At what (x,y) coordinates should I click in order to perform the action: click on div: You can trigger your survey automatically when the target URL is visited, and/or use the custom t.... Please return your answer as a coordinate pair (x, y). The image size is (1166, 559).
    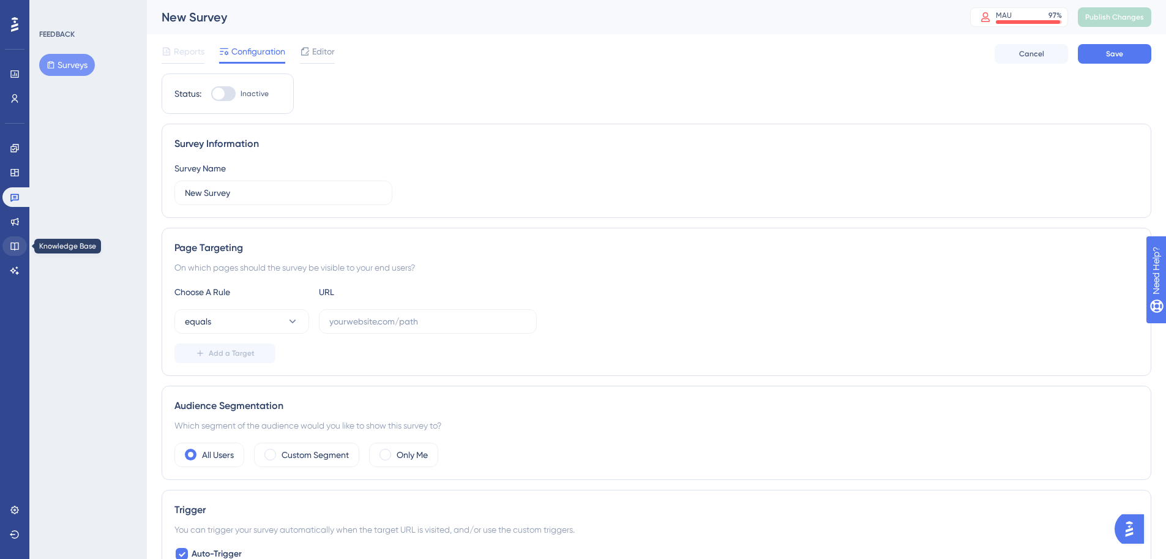
    Looking at the image, I should click on (656, 529).